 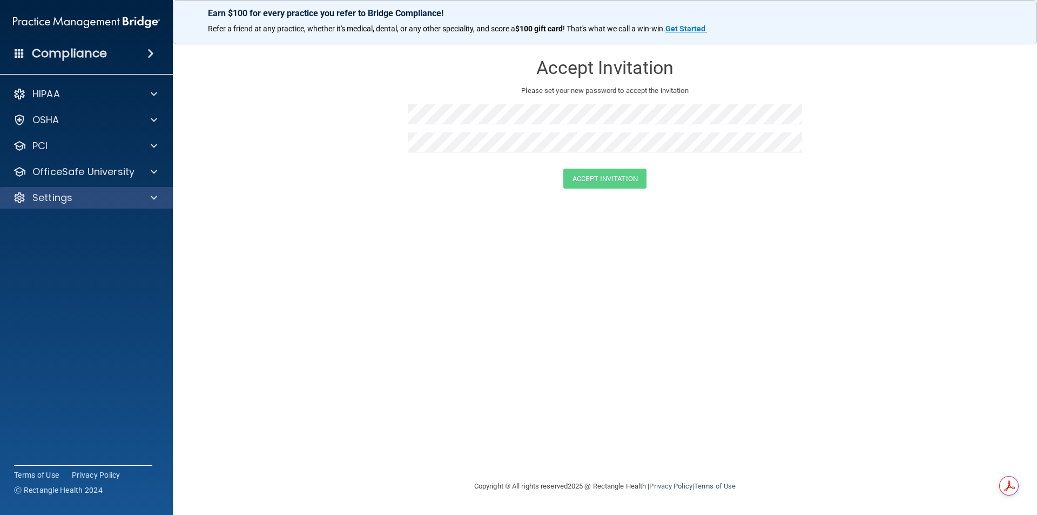 I want to click on a: Get Started, so click(x=686, y=29).